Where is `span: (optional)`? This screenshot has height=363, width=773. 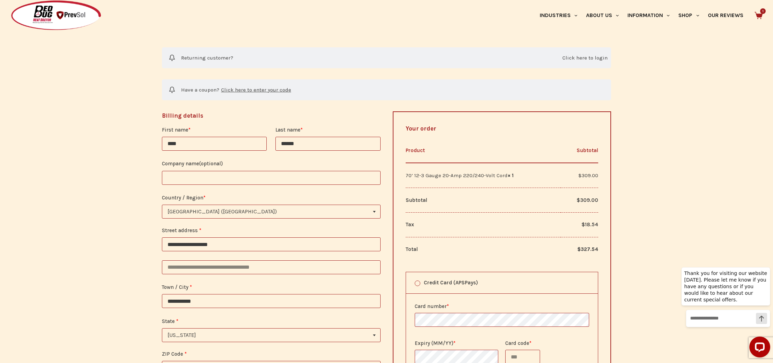
span: (optional) is located at coordinates (211, 164).